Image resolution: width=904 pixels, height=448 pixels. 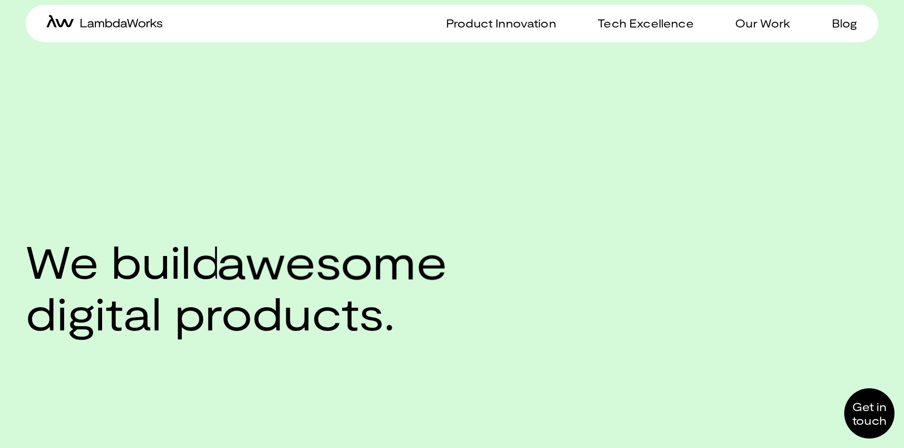 I want to click on a: Product Innovation, so click(x=495, y=23).